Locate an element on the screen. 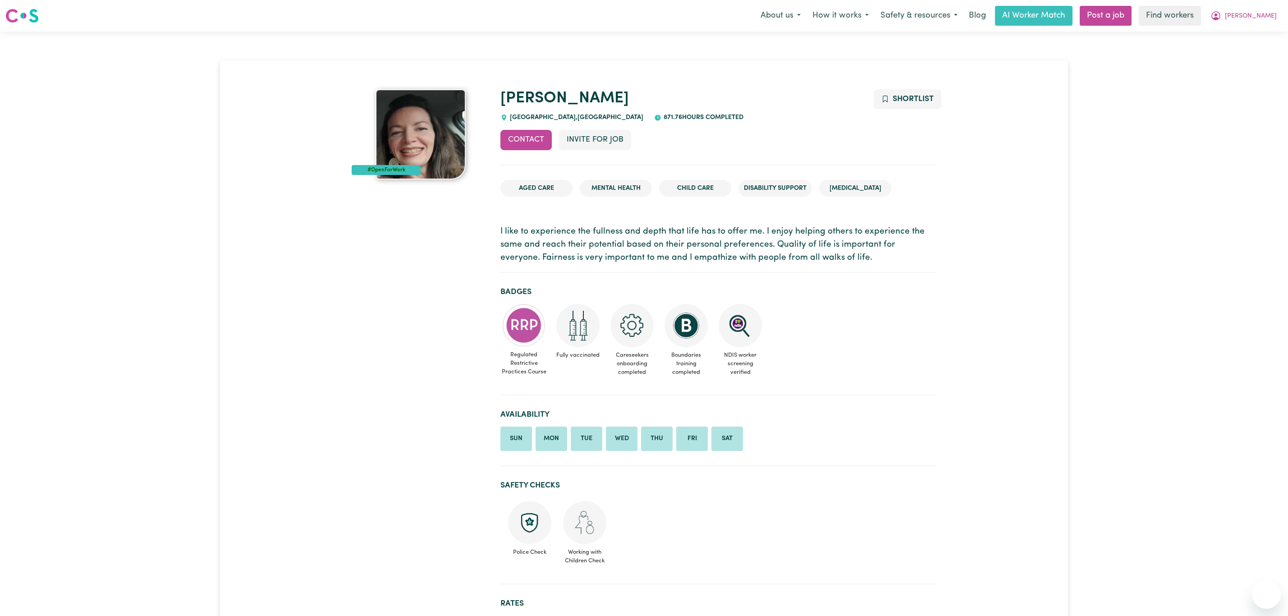 This screenshot has width=1288, height=616. a: Naomi's profile picture'#OpenForWork is located at coordinates (420, 134).